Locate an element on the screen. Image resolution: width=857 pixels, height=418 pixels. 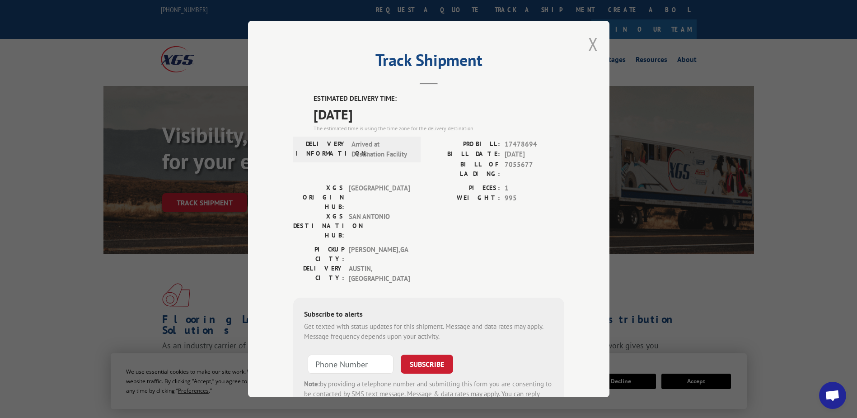
button: Close modal is located at coordinates (594, 44).